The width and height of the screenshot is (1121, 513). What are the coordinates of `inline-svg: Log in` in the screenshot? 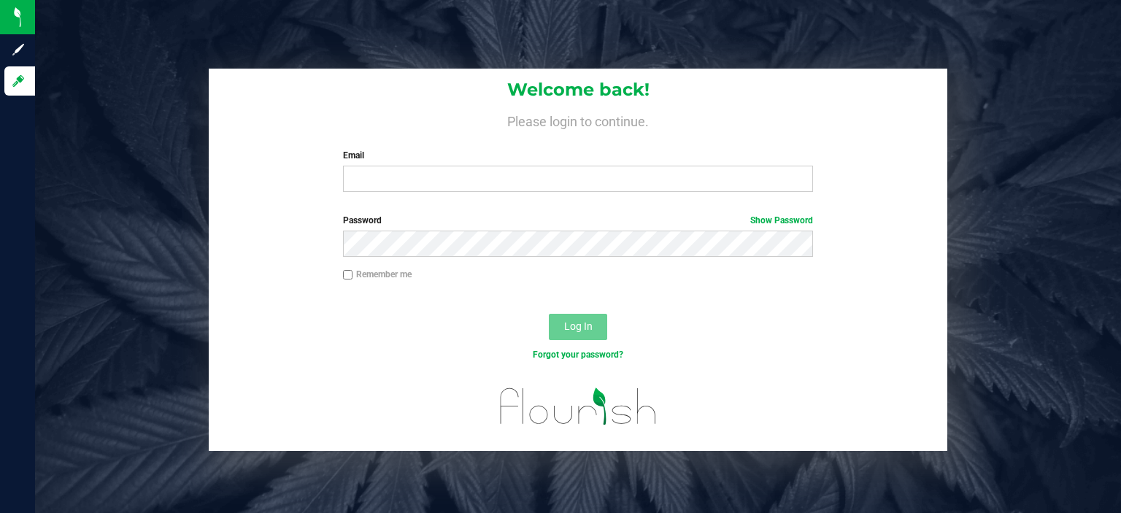 It's located at (18, 81).